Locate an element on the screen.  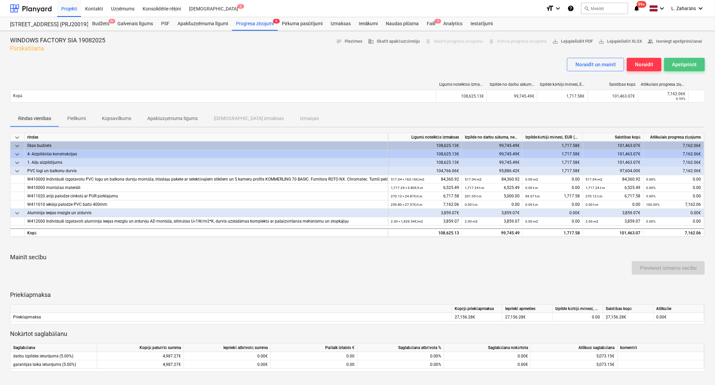
div: 5,073.15€ is located at coordinates (575, 356).